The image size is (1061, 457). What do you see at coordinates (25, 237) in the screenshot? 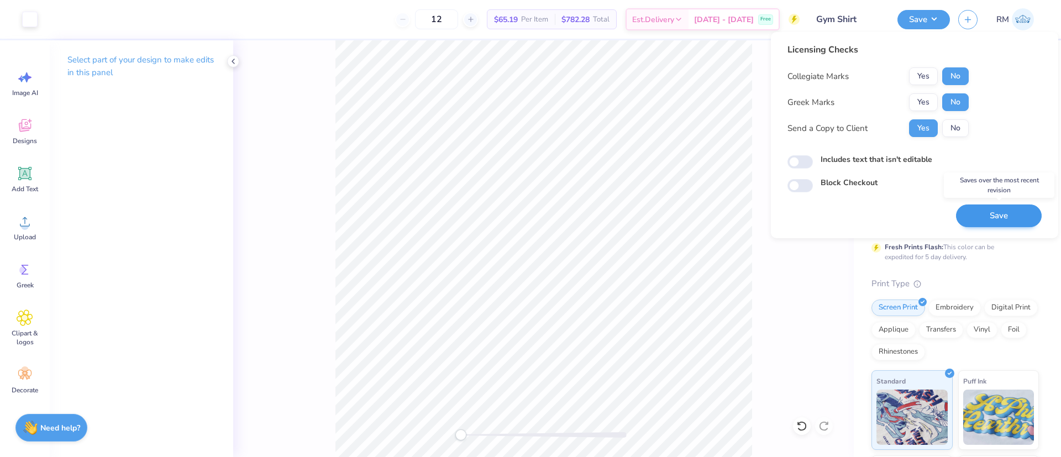
I see `span: Upload` at bounding box center [25, 237].